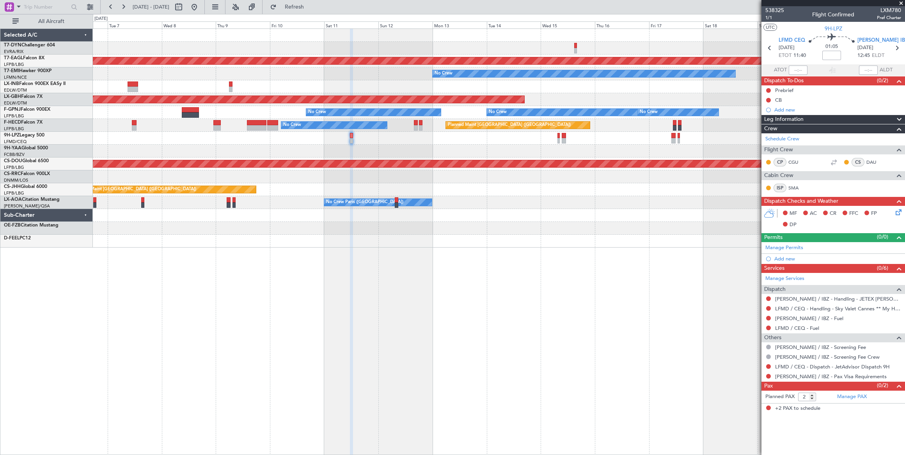 This screenshot has width=905, height=455. What do you see at coordinates (23, 123) in the screenshot?
I see `a: F-HECDFalcon 7X` at bounding box center [23, 123].